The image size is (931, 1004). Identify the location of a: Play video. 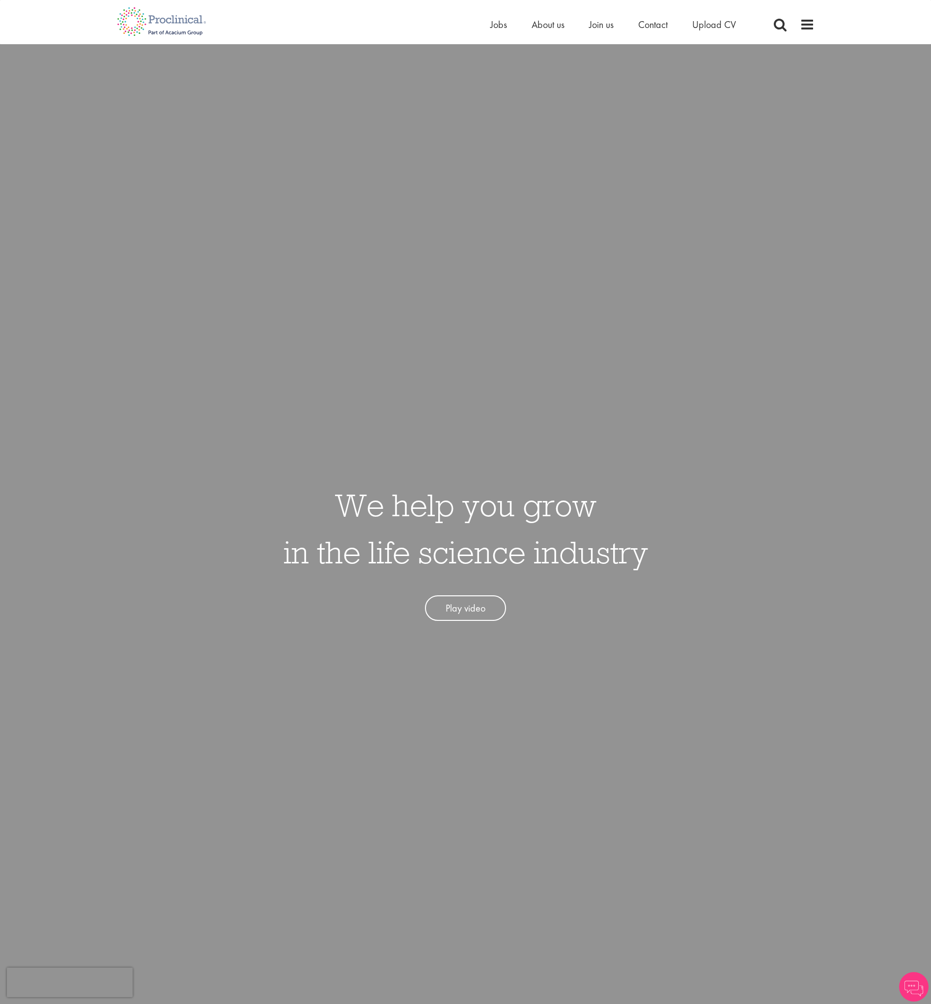
(465, 608).